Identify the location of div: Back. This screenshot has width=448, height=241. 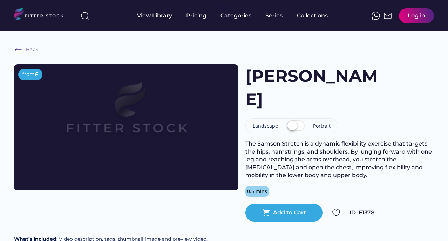
(32, 50).